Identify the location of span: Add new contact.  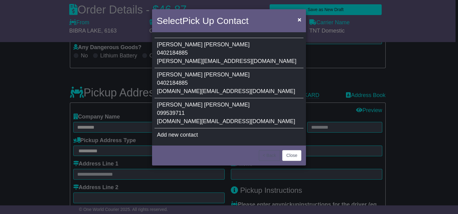
(177, 135).